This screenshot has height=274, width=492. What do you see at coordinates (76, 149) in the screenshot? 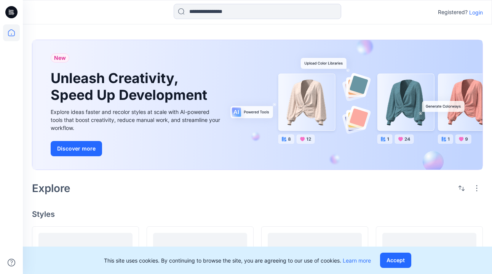
I see `button: Discover more` at bounding box center [76, 149].